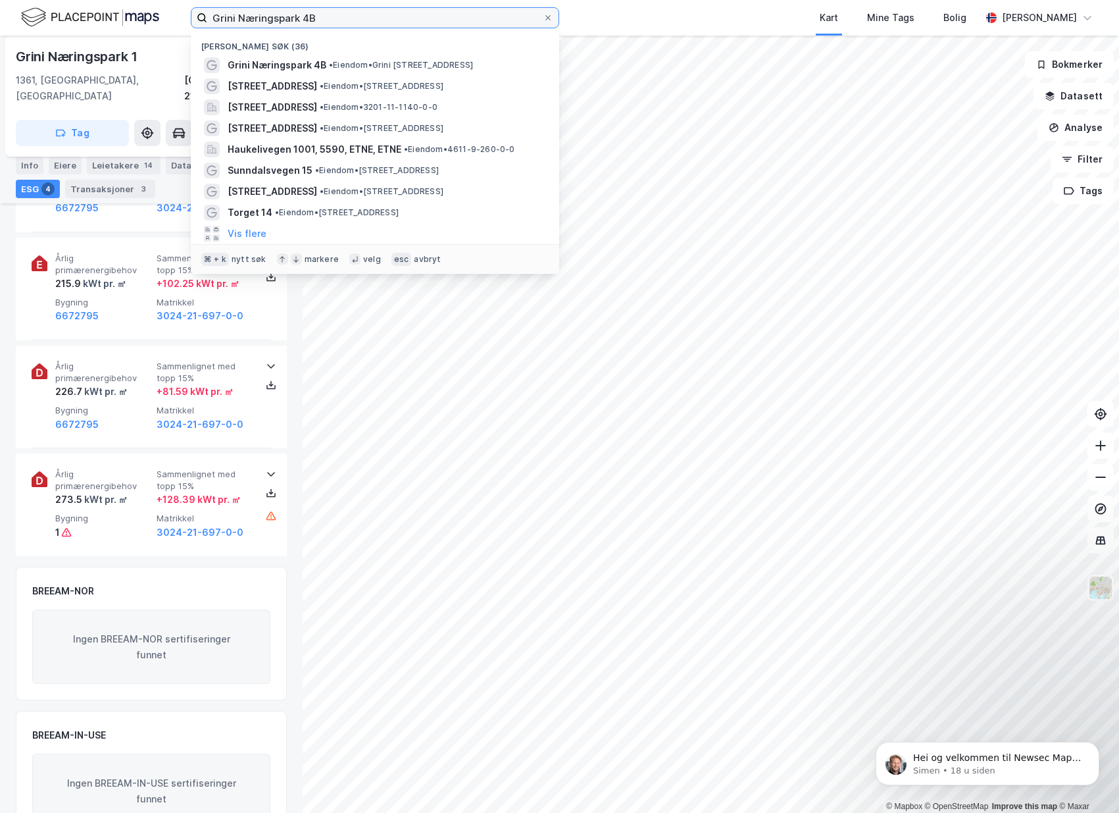  What do you see at coordinates (1024, 806) in the screenshot?
I see `a: Improve this map` at bounding box center [1024, 806].